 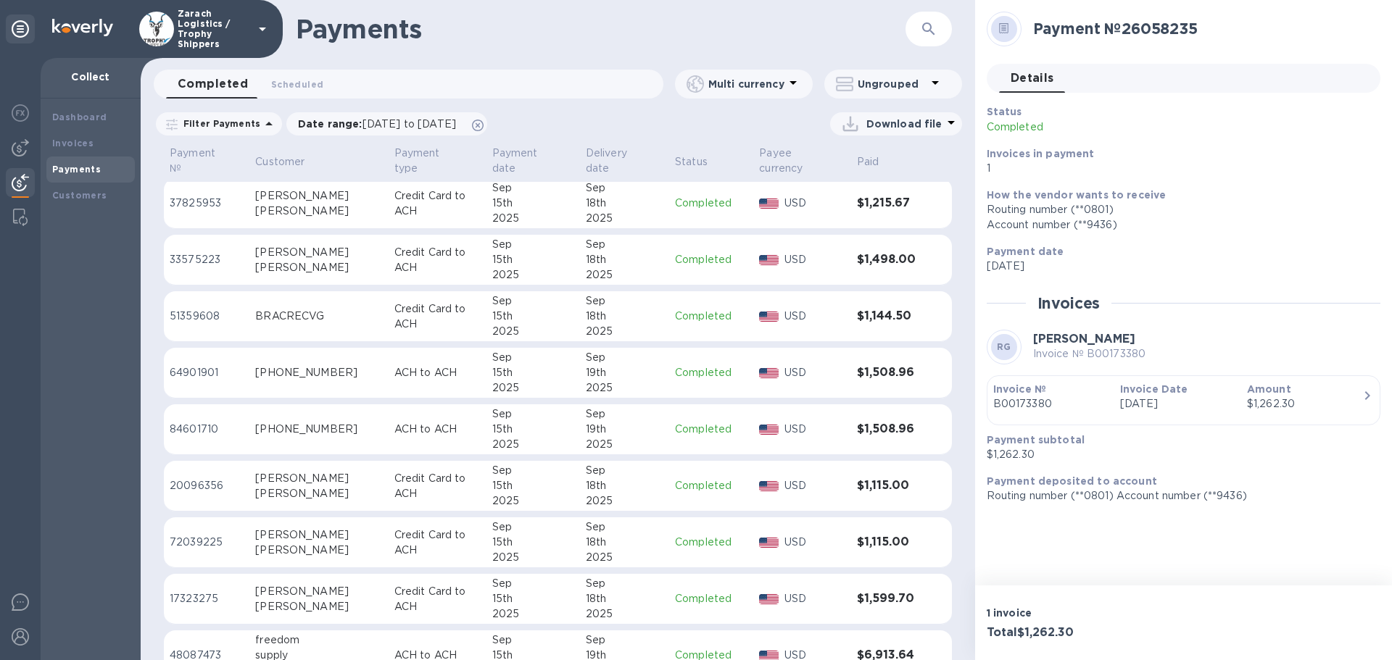 What do you see at coordinates (890, 316) in the screenshot?
I see `h3: $1,144.50` at bounding box center [890, 316].